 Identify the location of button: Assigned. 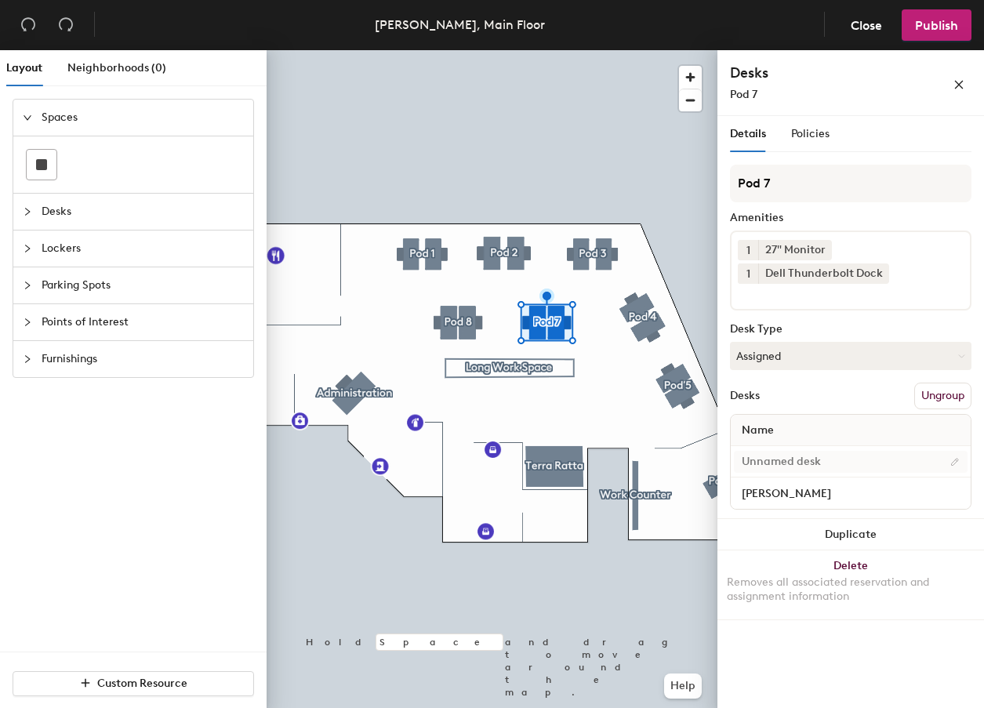
(851, 356).